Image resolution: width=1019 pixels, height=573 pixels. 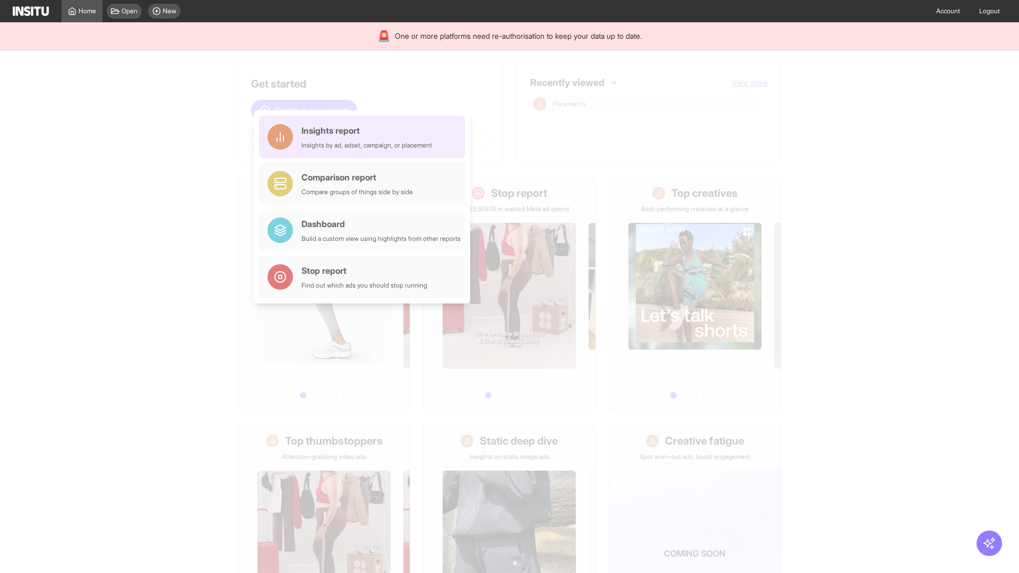 I want to click on div: Dashboard, so click(x=381, y=224).